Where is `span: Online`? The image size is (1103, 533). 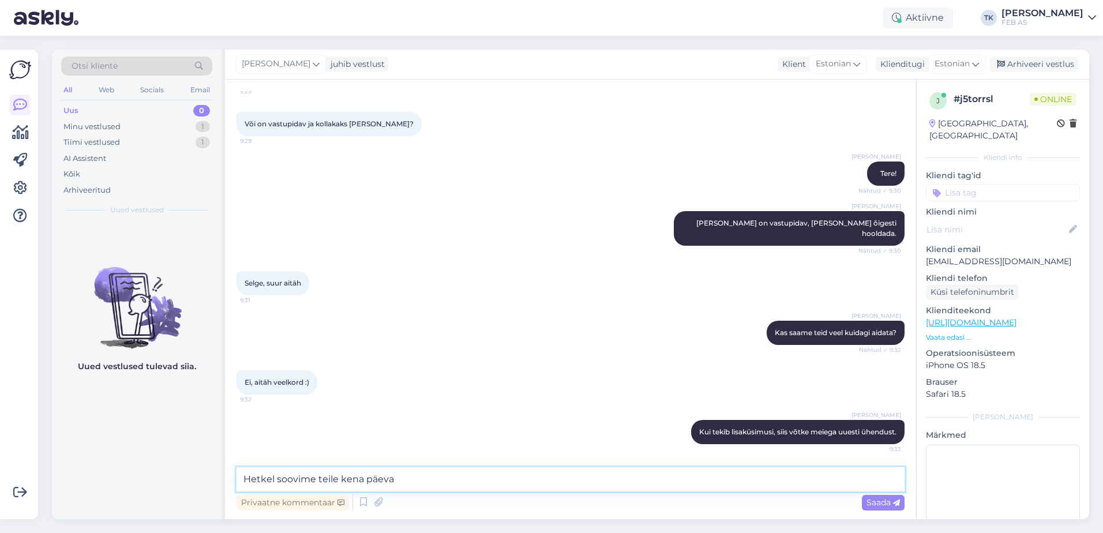 span: Online is located at coordinates (1053, 99).